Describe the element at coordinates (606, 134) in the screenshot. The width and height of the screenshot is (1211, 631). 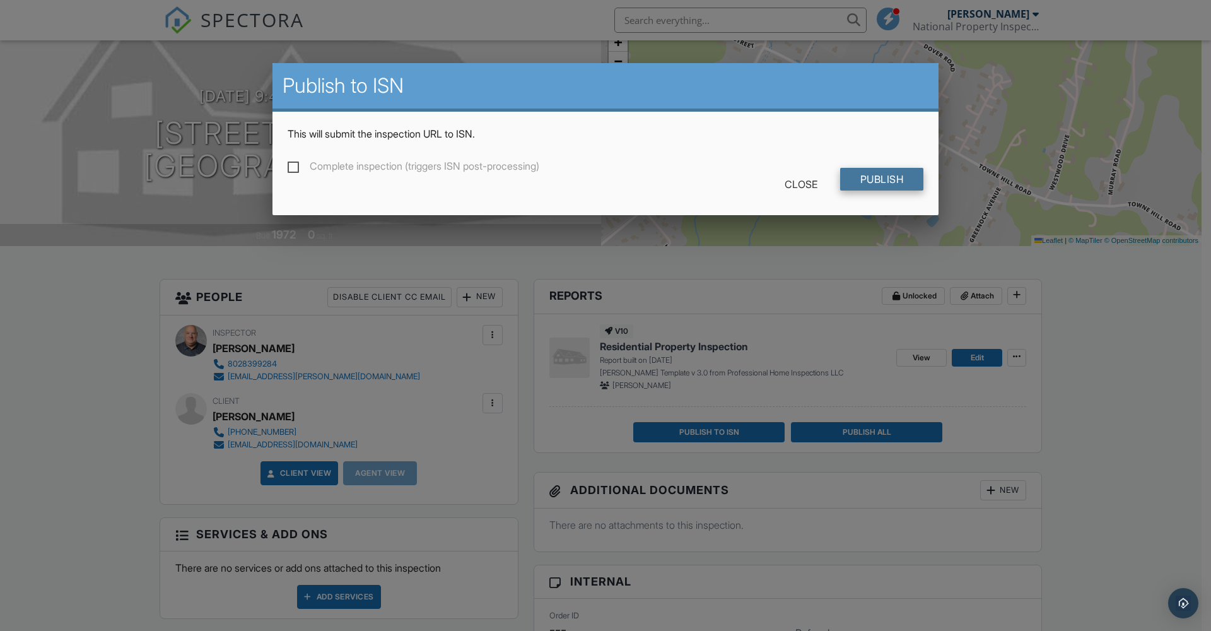
I see `p: This will submit the inspection URL to ISN.` at that location.